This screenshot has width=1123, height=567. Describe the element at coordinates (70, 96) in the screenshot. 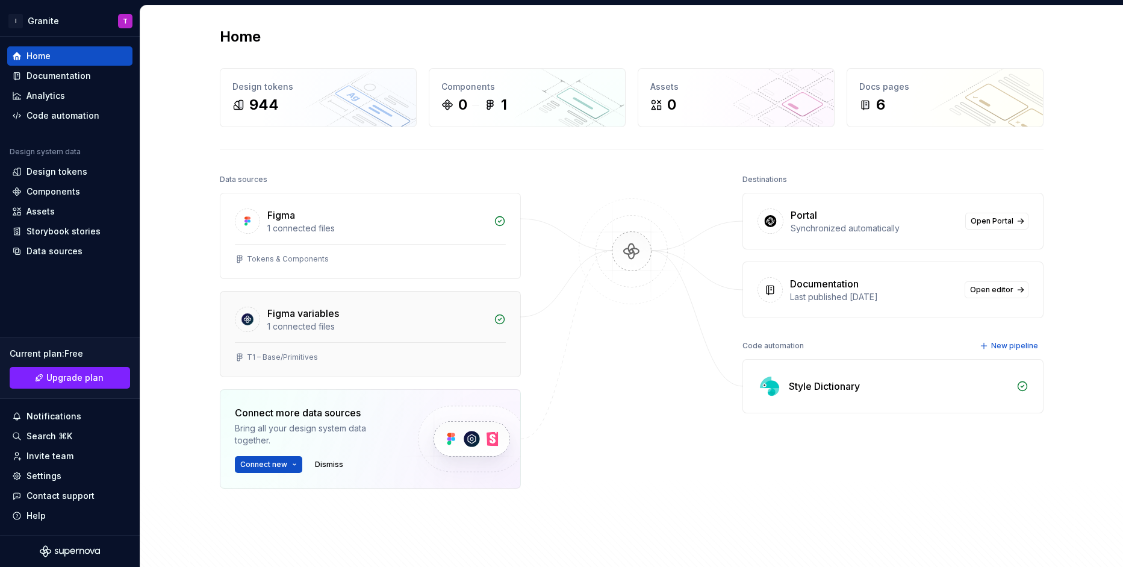

I see `a: Analytics` at that location.